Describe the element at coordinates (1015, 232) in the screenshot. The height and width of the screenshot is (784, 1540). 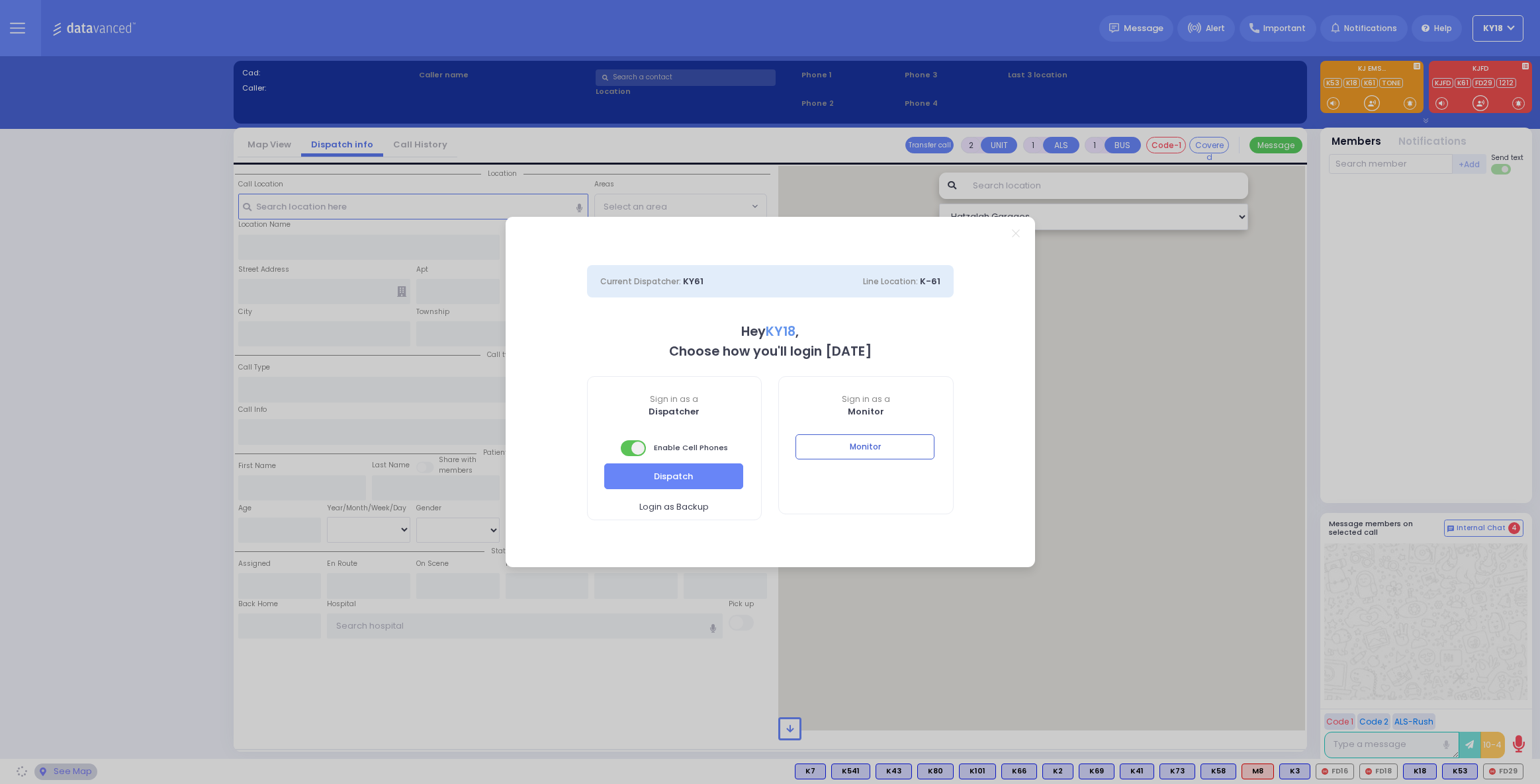
I see `a: Close` at that location.